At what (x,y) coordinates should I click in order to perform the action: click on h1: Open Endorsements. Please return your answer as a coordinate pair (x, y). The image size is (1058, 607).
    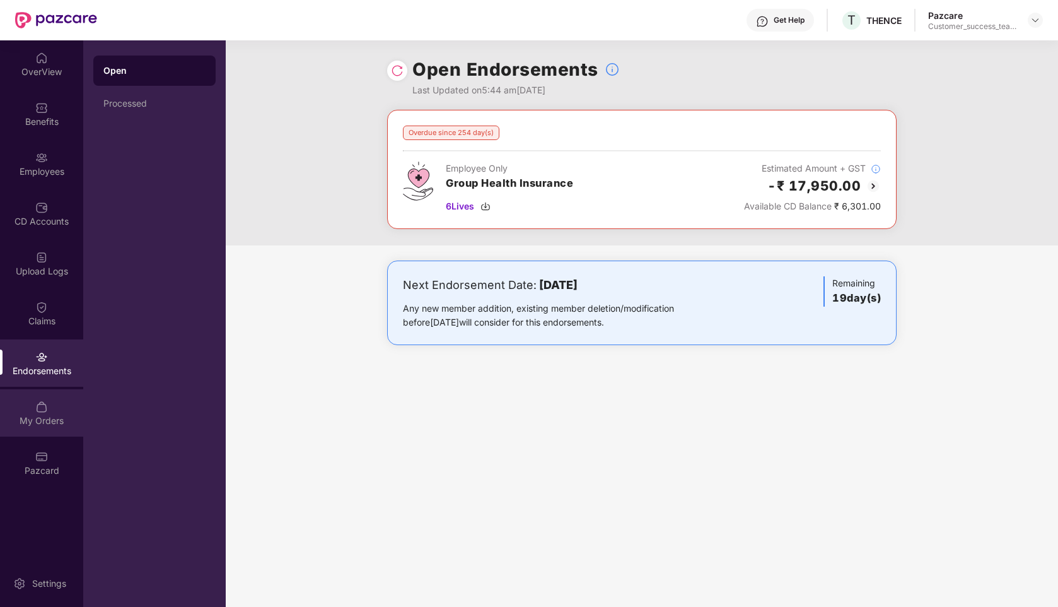
    Looking at the image, I should click on (505, 69).